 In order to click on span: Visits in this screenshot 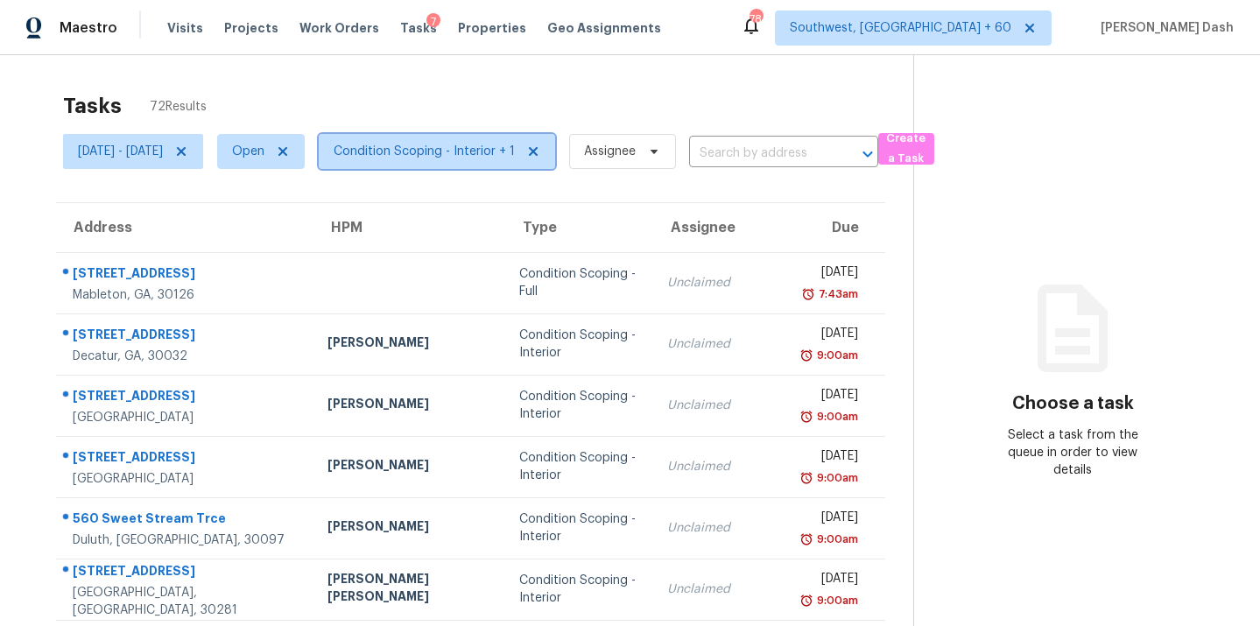, I will do `click(185, 28)`.